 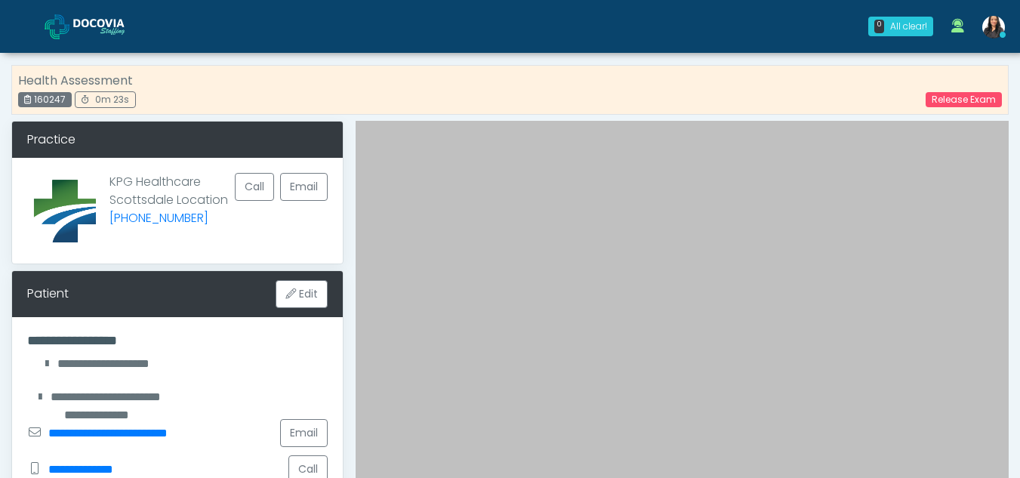 I want to click on div: 0, so click(x=879, y=26).